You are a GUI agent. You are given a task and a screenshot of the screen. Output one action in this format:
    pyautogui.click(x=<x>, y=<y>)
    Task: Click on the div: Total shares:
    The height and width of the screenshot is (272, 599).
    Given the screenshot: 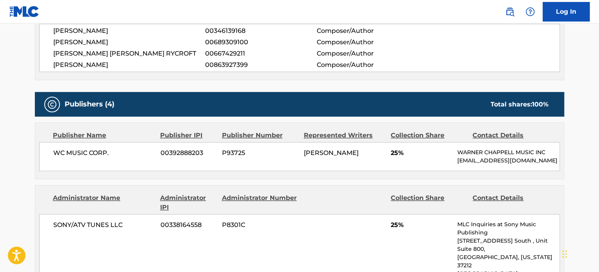 What is the action you would take?
    pyautogui.click(x=520, y=105)
    